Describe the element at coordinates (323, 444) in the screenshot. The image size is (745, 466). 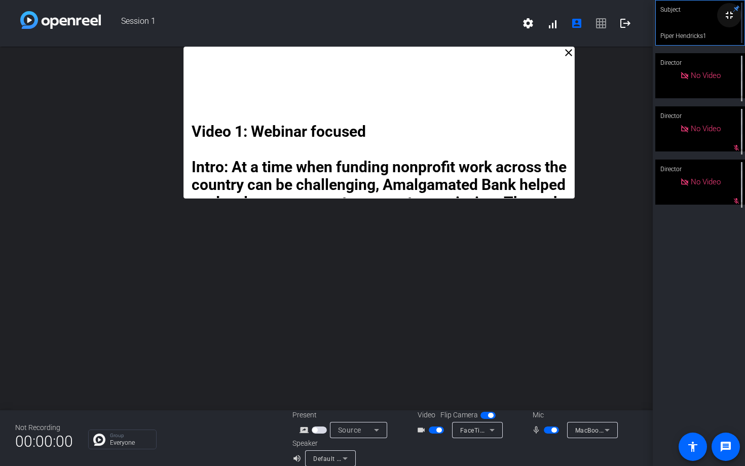
I see `div: Speaker` at that location.